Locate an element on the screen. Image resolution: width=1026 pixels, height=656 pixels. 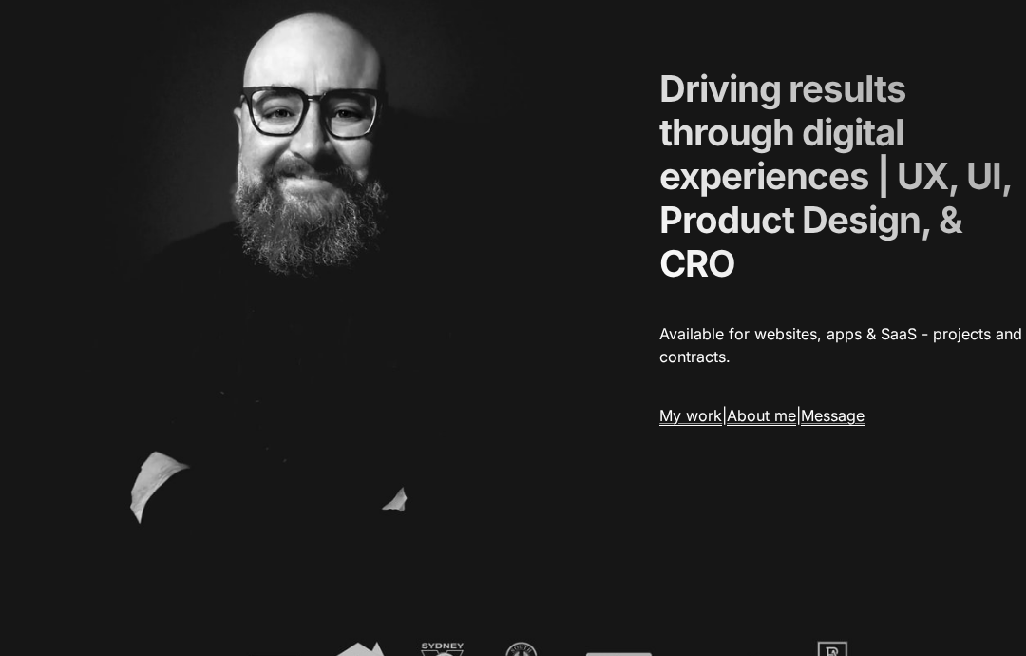
p: Available for websites, apps & SaaS - projects and contracts. is located at coordinates (842, 345).